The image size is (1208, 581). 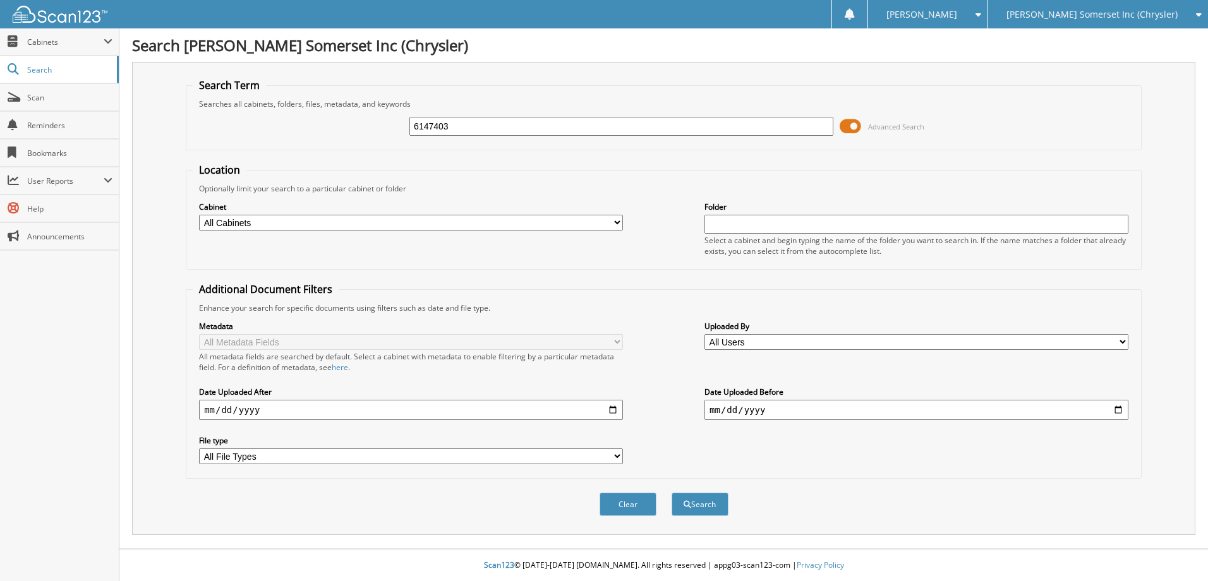 What do you see at coordinates (411, 326) in the screenshot?
I see `label: Metadata` at bounding box center [411, 326].